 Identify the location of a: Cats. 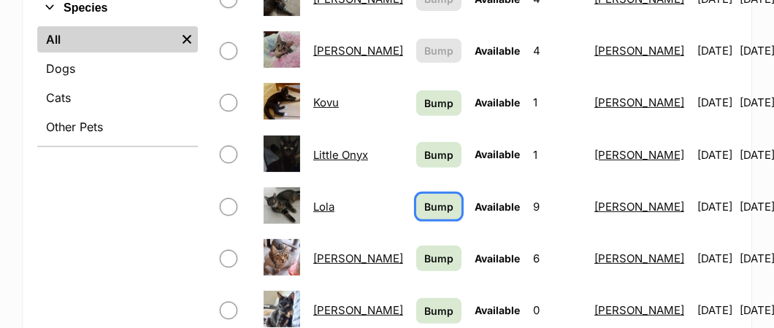
(118, 98).